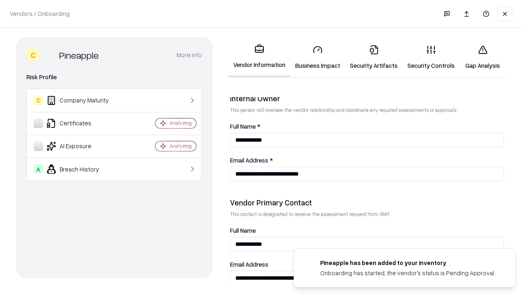 This screenshot has width=522, height=294. Describe the element at coordinates (408, 272) in the screenshot. I see `div: Onboarding has started, the vendor's status is Pending Approval.` at that location.